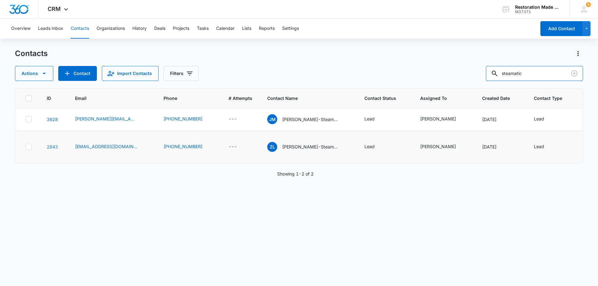 The image size is (598, 286). I want to click on div: Email - zledford@steamatic.com - Select to Edit Field, so click(112, 147).